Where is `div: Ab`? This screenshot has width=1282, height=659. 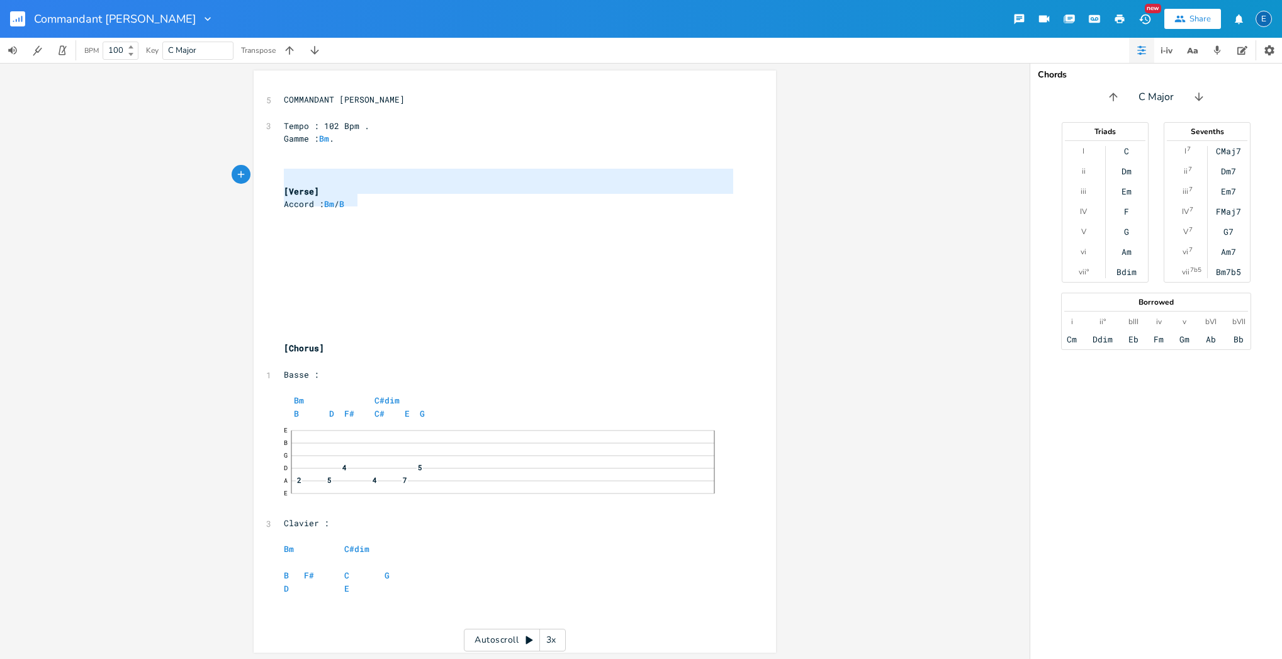 div: Ab is located at coordinates (1210, 339).